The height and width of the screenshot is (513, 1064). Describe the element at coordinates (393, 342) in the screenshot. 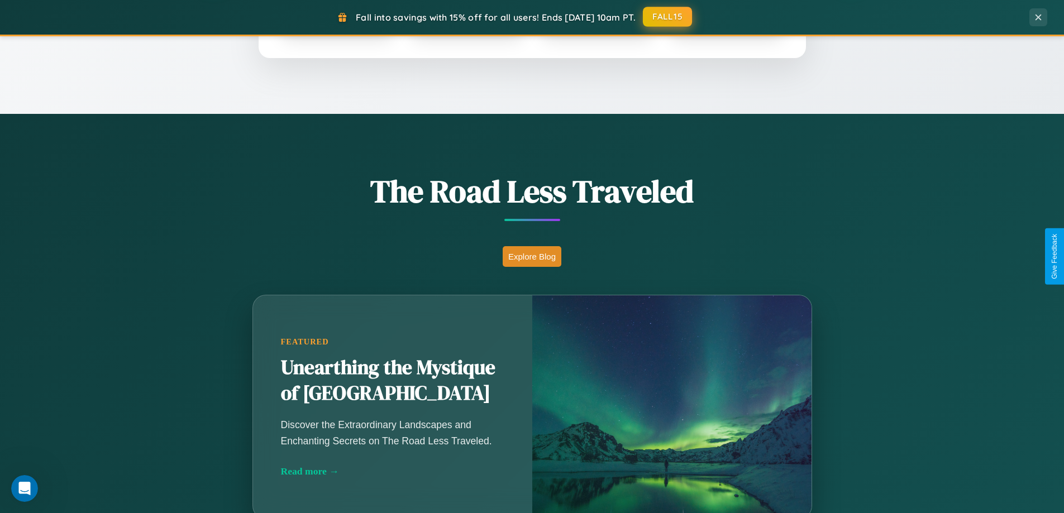

I see `div: Featured` at that location.